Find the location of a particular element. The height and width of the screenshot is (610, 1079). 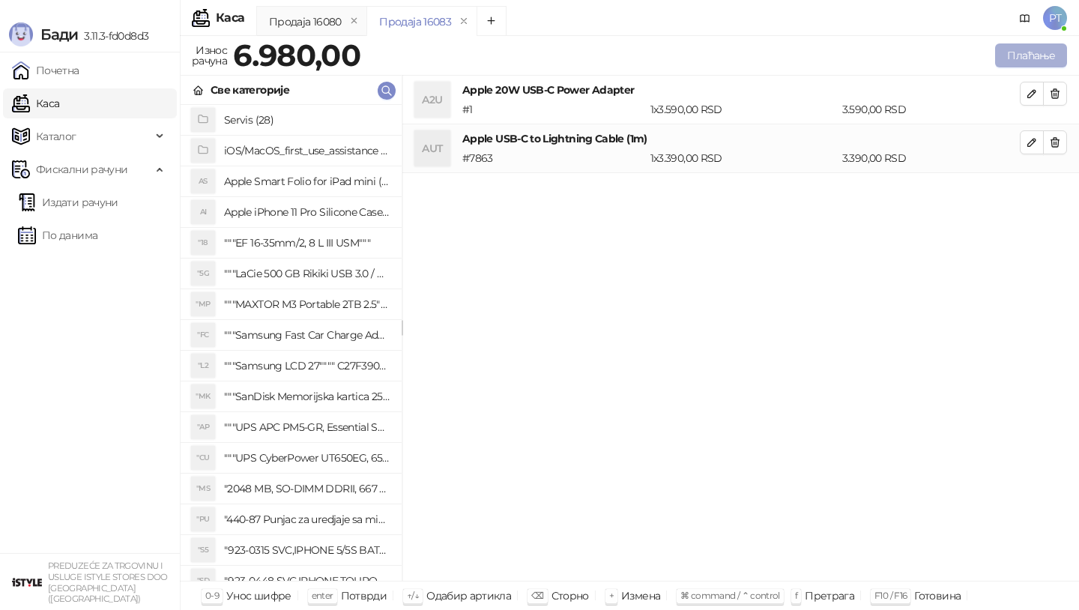

h4: Apple 20W USB-C Power Adapter is located at coordinates (741, 90).